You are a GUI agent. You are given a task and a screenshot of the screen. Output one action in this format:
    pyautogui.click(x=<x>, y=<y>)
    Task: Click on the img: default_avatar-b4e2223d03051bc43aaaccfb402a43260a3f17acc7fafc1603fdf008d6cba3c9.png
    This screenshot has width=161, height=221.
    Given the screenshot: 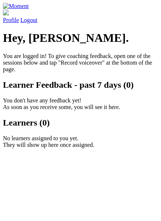 What is the action you would take?
    pyautogui.click(x=6, y=12)
    